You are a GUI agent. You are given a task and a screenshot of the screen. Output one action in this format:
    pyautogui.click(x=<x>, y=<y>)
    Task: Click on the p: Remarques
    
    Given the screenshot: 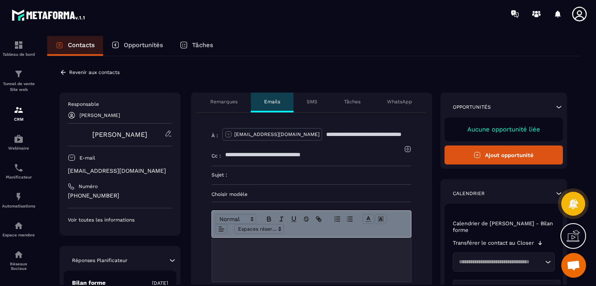 What is the action you would take?
    pyautogui.click(x=224, y=102)
    